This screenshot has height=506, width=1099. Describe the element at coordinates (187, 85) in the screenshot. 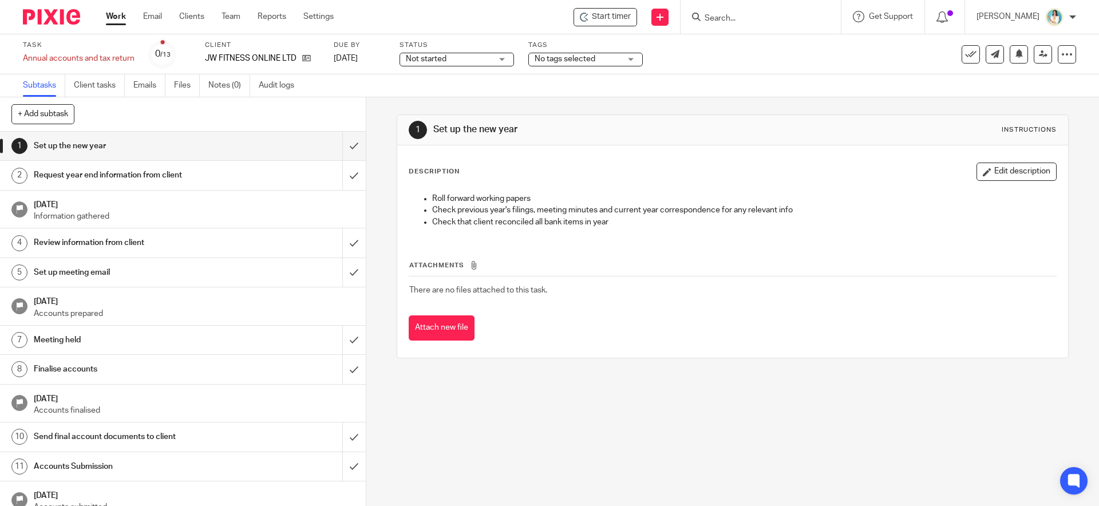

I see `a: Files` at that location.